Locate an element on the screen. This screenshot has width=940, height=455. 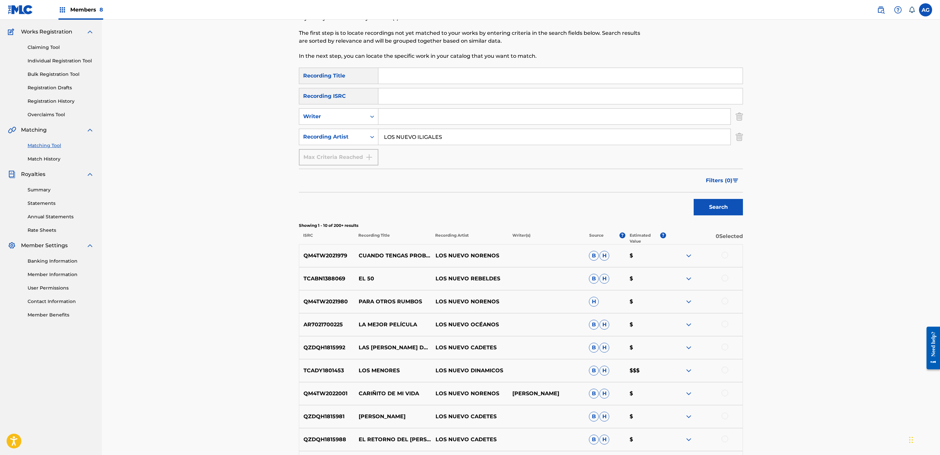
p: ISRC is located at coordinates (327, 239).